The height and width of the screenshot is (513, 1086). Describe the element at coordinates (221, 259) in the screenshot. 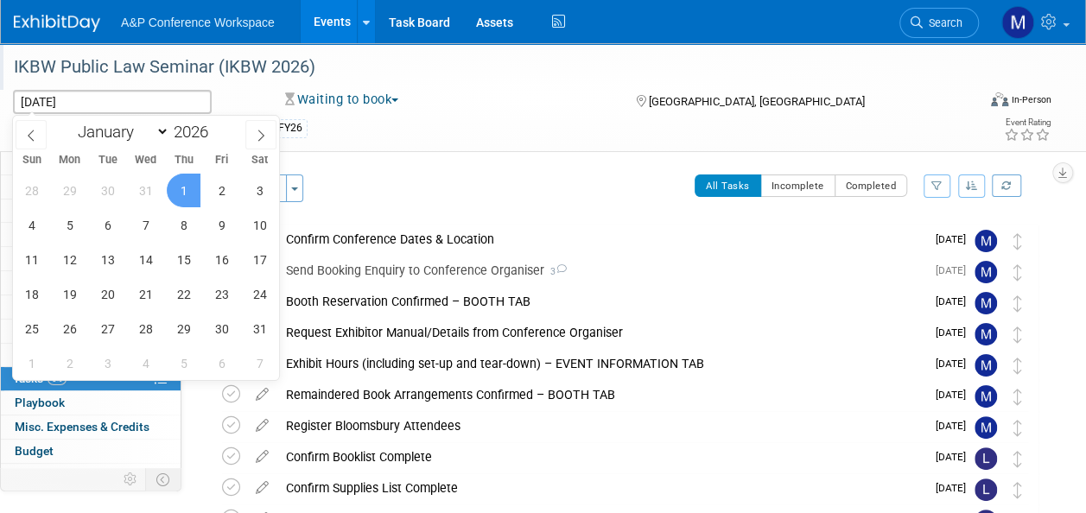

I see `span: January 16, 2026` at that location.